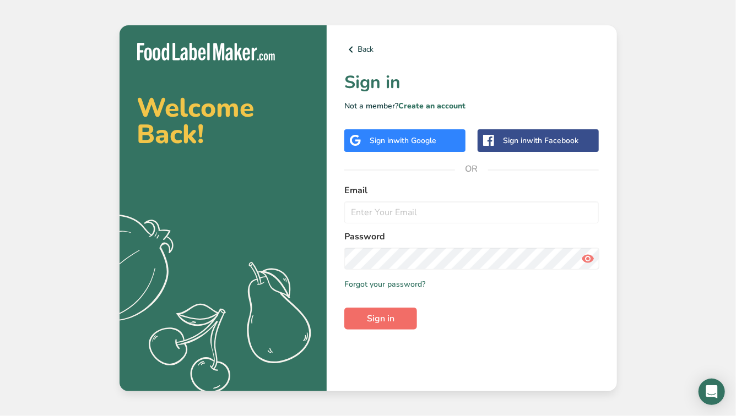 The image size is (736, 416). Describe the element at coordinates (223, 121) in the screenshot. I see `h2: Welcome Back!` at that location.